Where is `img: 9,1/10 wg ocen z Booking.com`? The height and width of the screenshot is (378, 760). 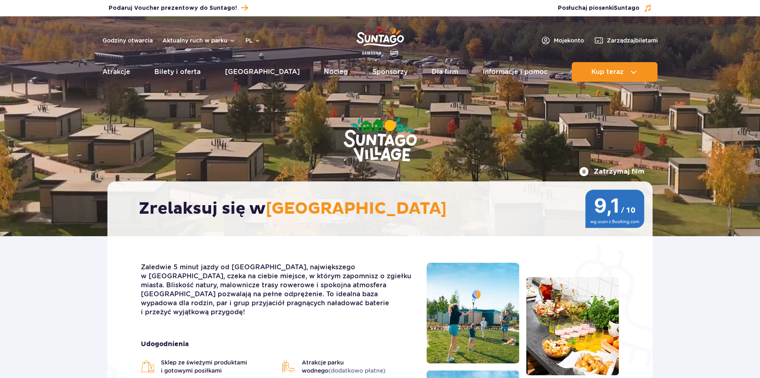 img: 9,1/10 wg ocen z Booking.com is located at coordinates (614, 209).